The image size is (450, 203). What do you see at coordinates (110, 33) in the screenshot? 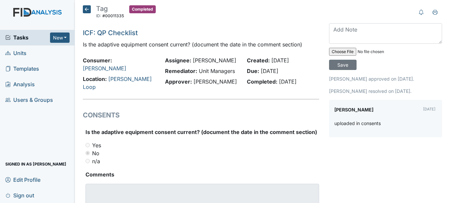
I see `a: ICF: QP Checklist` at bounding box center [110, 33].